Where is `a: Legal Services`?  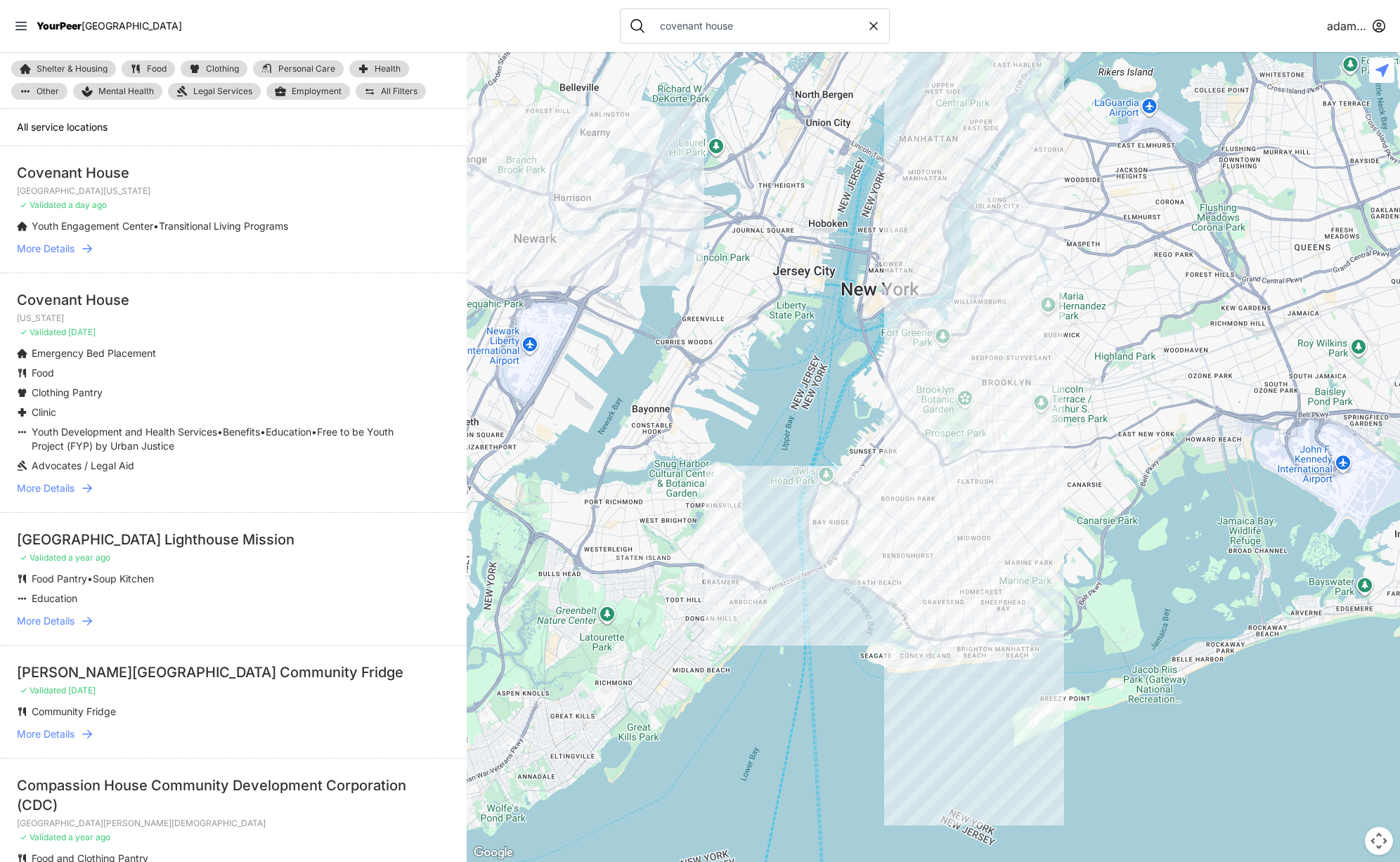
a: Legal Services is located at coordinates (215, 91).